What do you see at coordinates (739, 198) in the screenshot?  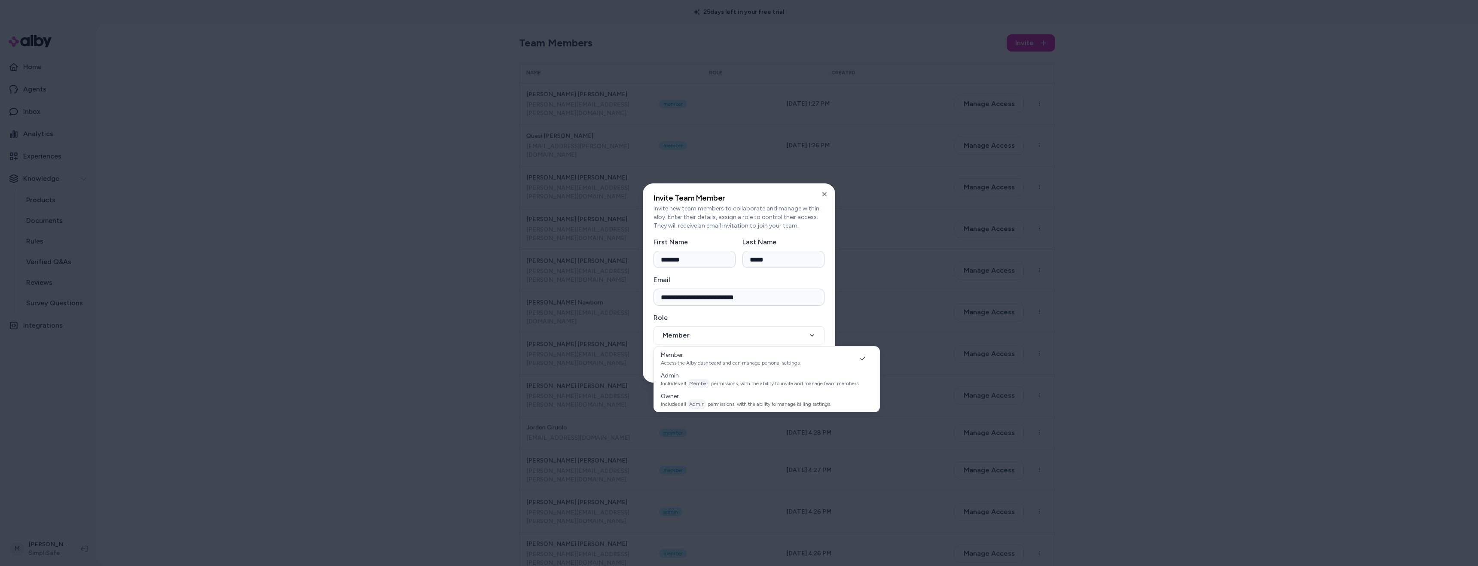 I see `h2: Invite Team Member` at bounding box center [739, 198].